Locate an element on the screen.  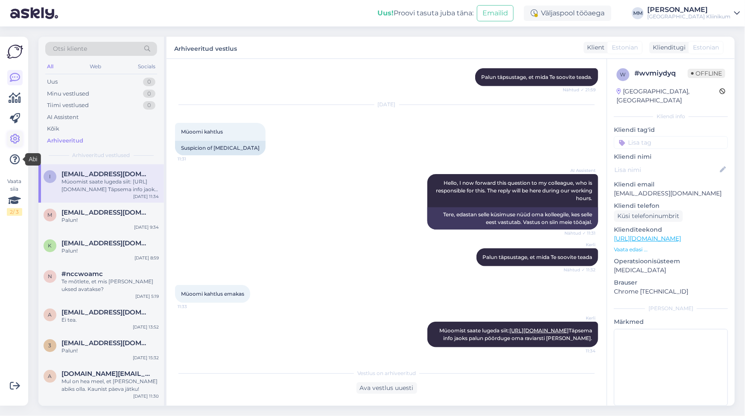
div: Küsi telefoninumbrit is located at coordinates (648, 216).